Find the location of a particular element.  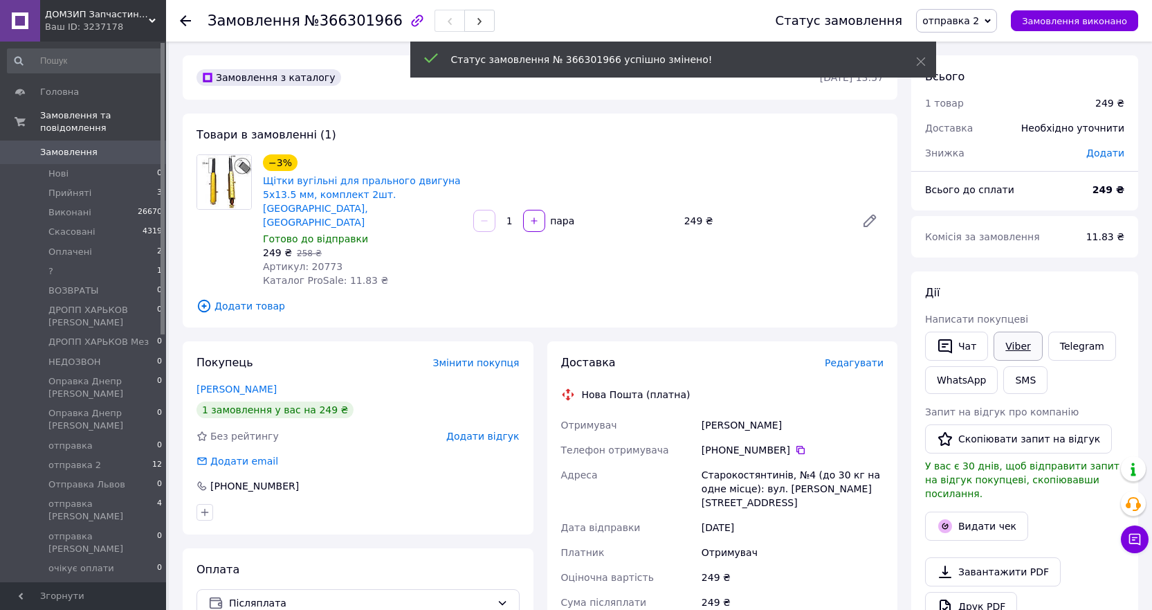

span: 1 товар is located at coordinates (944, 103).